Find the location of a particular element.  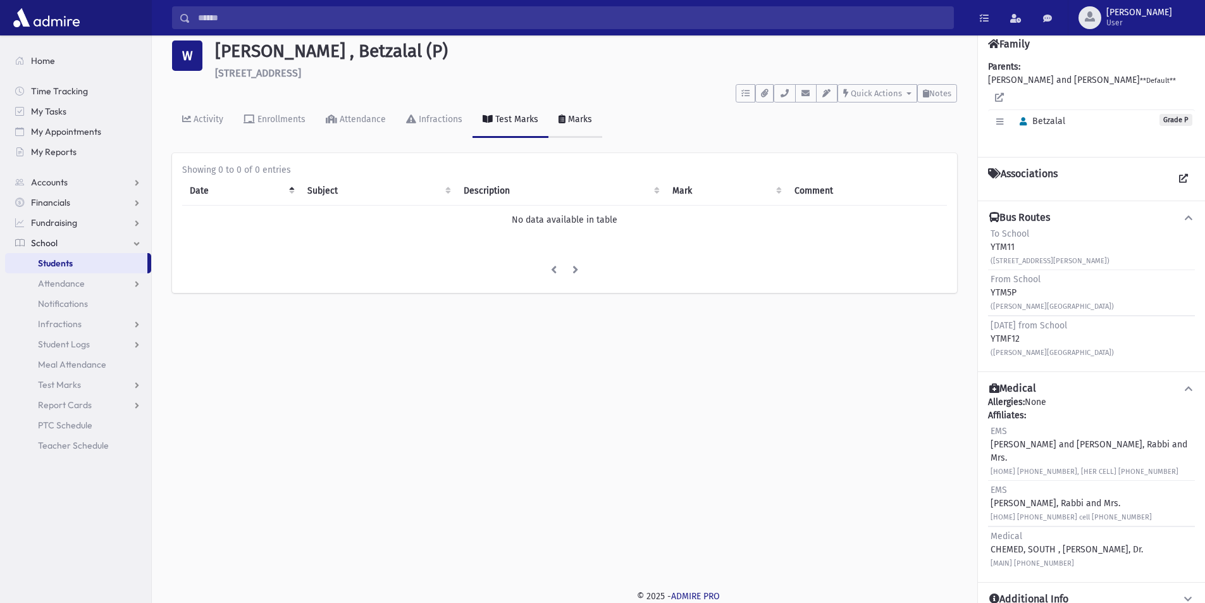

span: My Tasks is located at coordinates (49, 111).